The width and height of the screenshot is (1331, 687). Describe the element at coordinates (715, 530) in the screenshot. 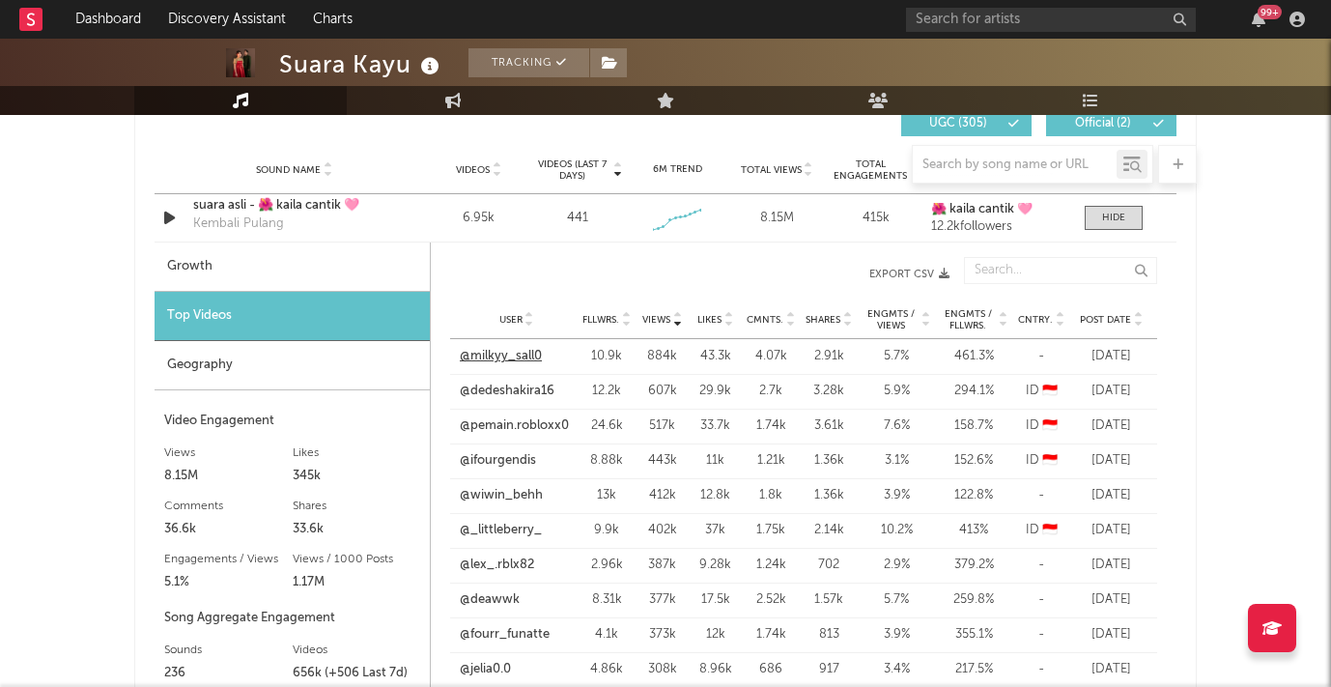

I see `div: 37k` at that location.